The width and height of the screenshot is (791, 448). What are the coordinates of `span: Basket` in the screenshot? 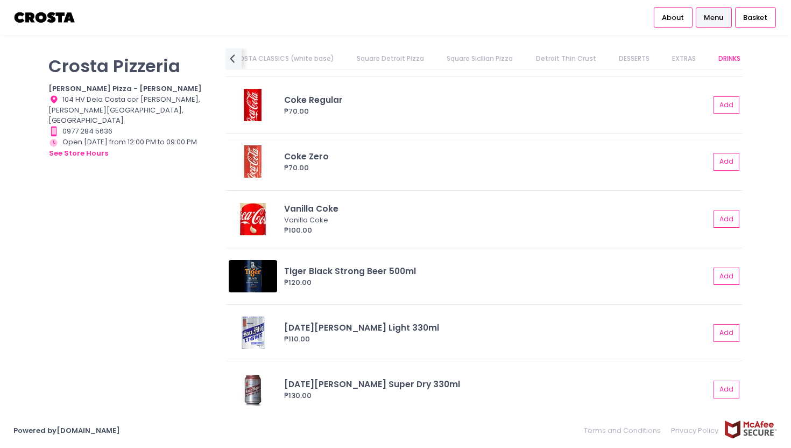 It's located at (755, 18).